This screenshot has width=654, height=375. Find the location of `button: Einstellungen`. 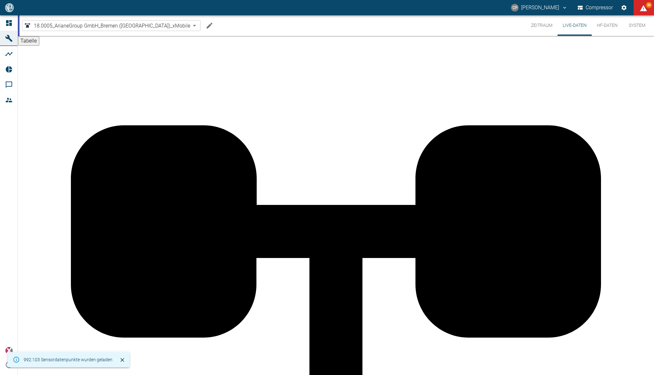

button: Einstellungen is located at coordinates (624, 8).